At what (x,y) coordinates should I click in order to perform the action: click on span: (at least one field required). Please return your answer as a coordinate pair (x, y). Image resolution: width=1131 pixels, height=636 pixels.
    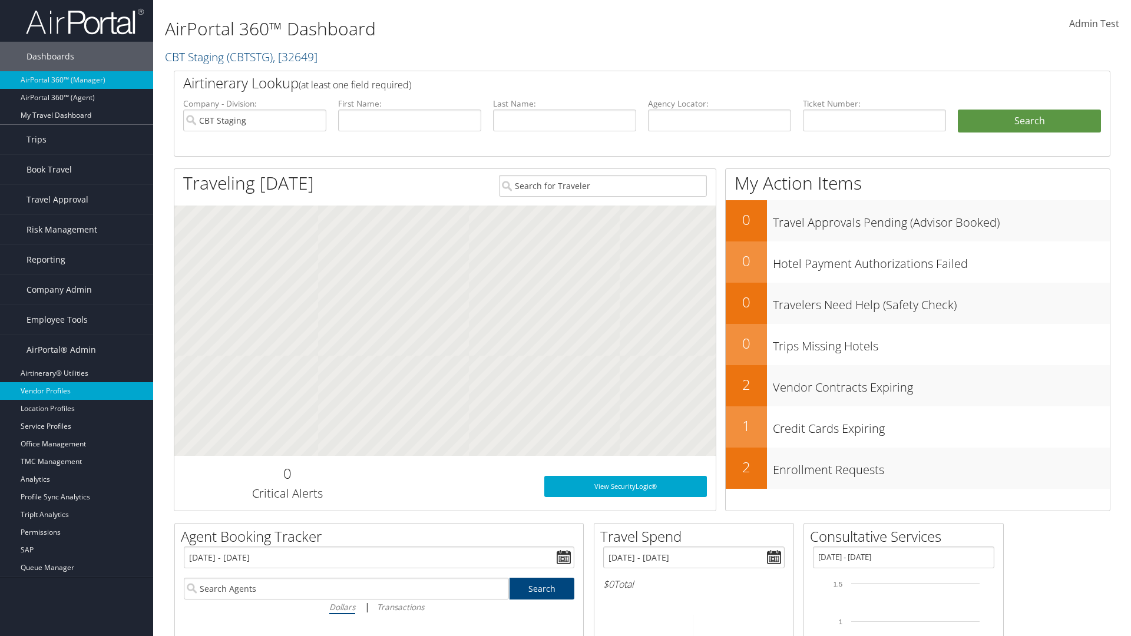
    Looking at the image, I should click on (355, 85).